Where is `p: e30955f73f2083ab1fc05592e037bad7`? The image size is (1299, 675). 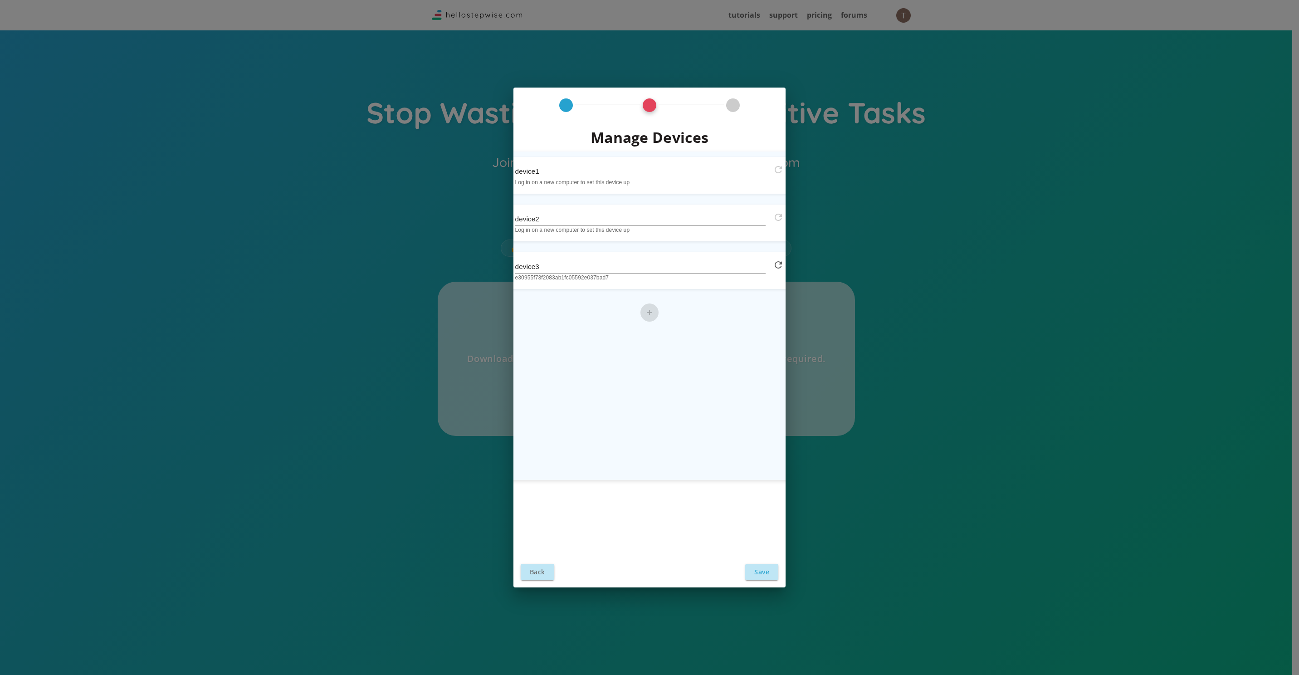
p: e30955f73f2083ab1fc05592e037bad7 is located at coordinates (640, 278).